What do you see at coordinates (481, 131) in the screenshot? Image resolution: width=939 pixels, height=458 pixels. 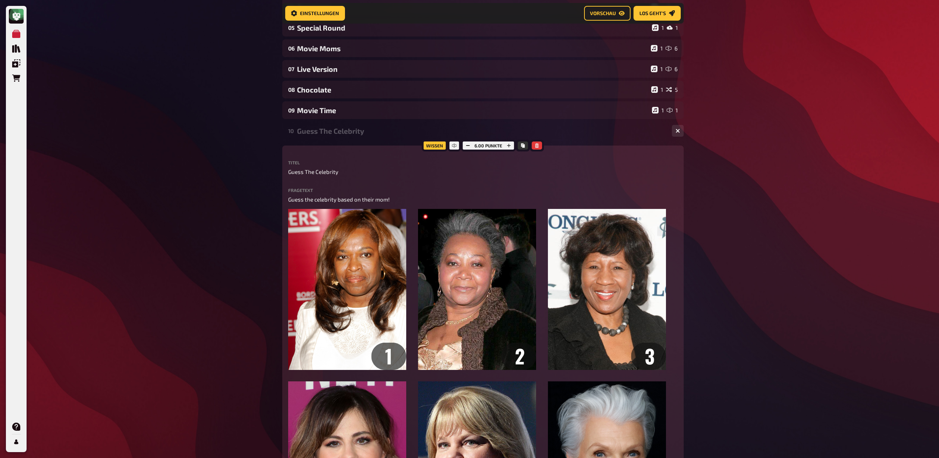 I see `div: Guess The Celebrity` at bounding box center [481, 131].